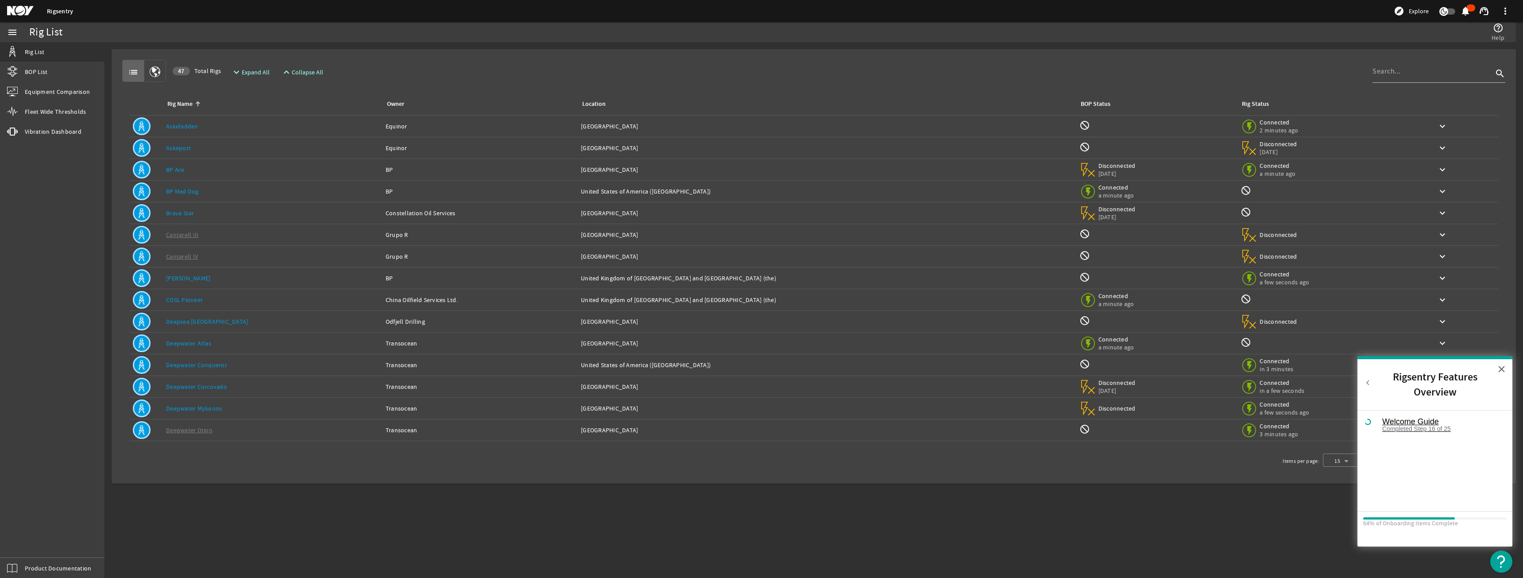  What do you see at coordinates (1435, 384) in the screenshot?
I see `h2: Rigsentry Features Overview` at bounding box center [1435, 384].